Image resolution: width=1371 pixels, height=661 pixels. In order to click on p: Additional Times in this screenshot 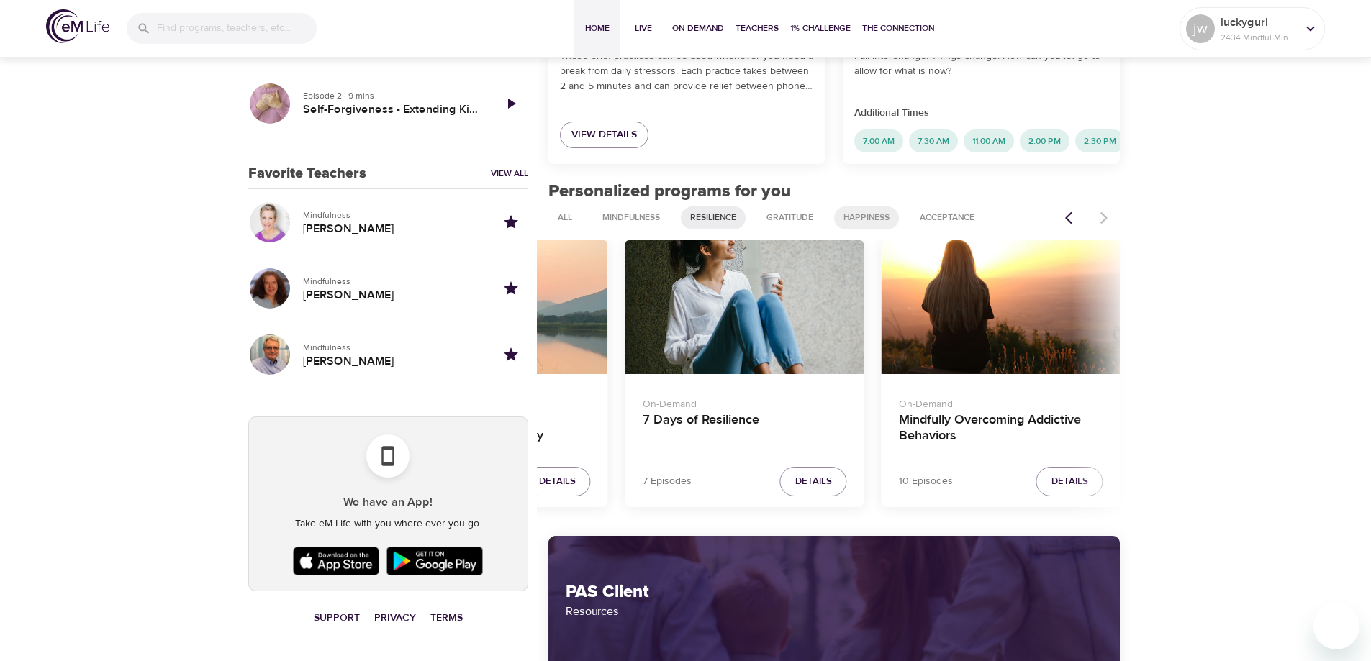, I will do `click(981, 113)`.